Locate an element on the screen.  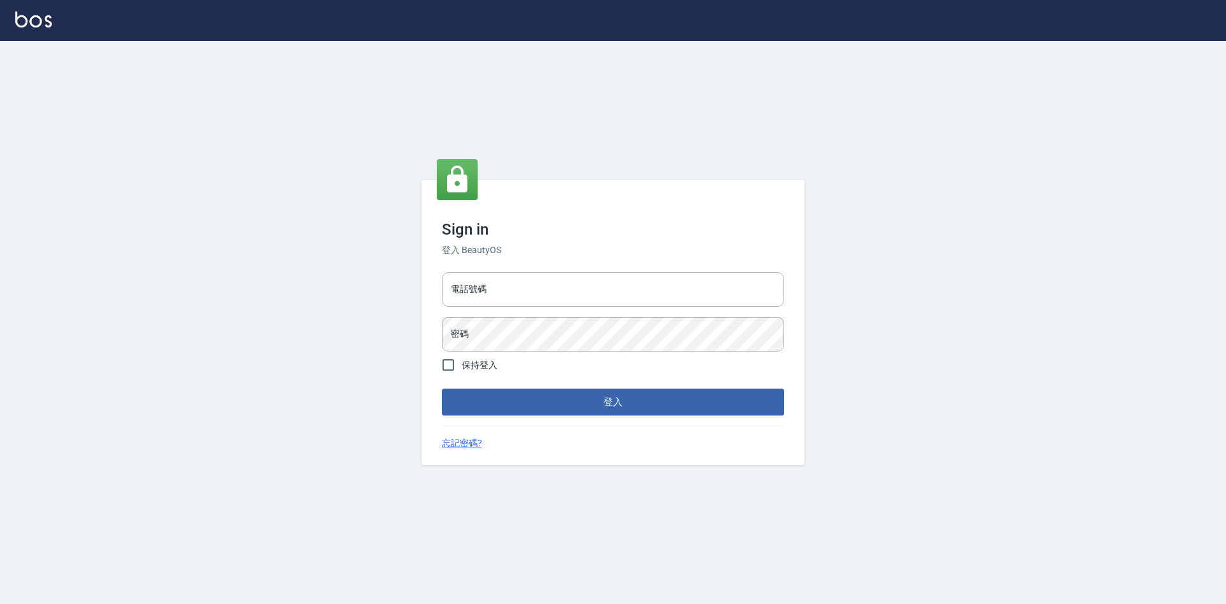
span: 保持登入 is located at coordinates (480, 365).